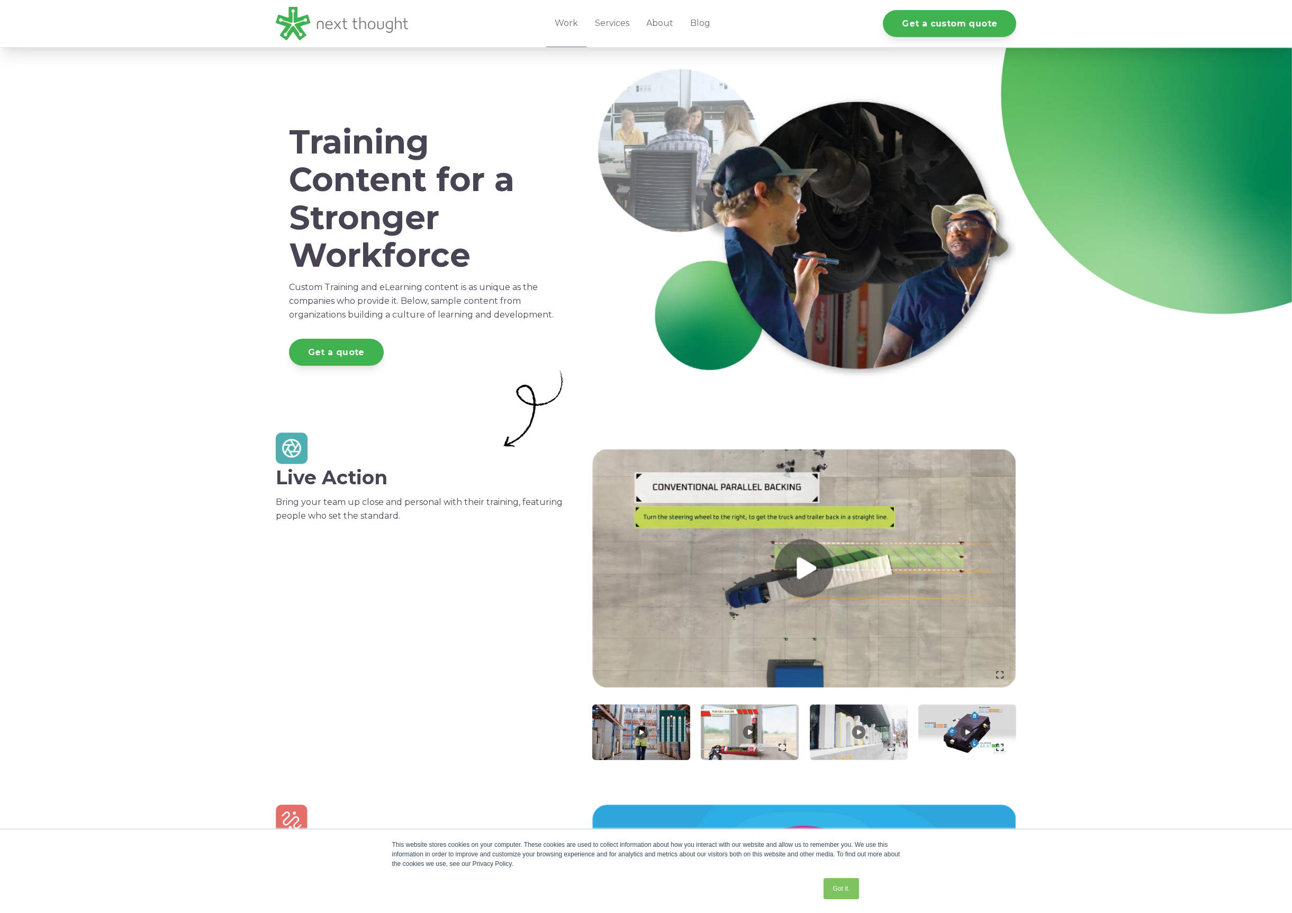 Image resolution: width=1292 pixels, height=913 pixels. Describe the element at coordinates (533, 408) in the screenshot. I see `img: Artboard 3-1` at that location.